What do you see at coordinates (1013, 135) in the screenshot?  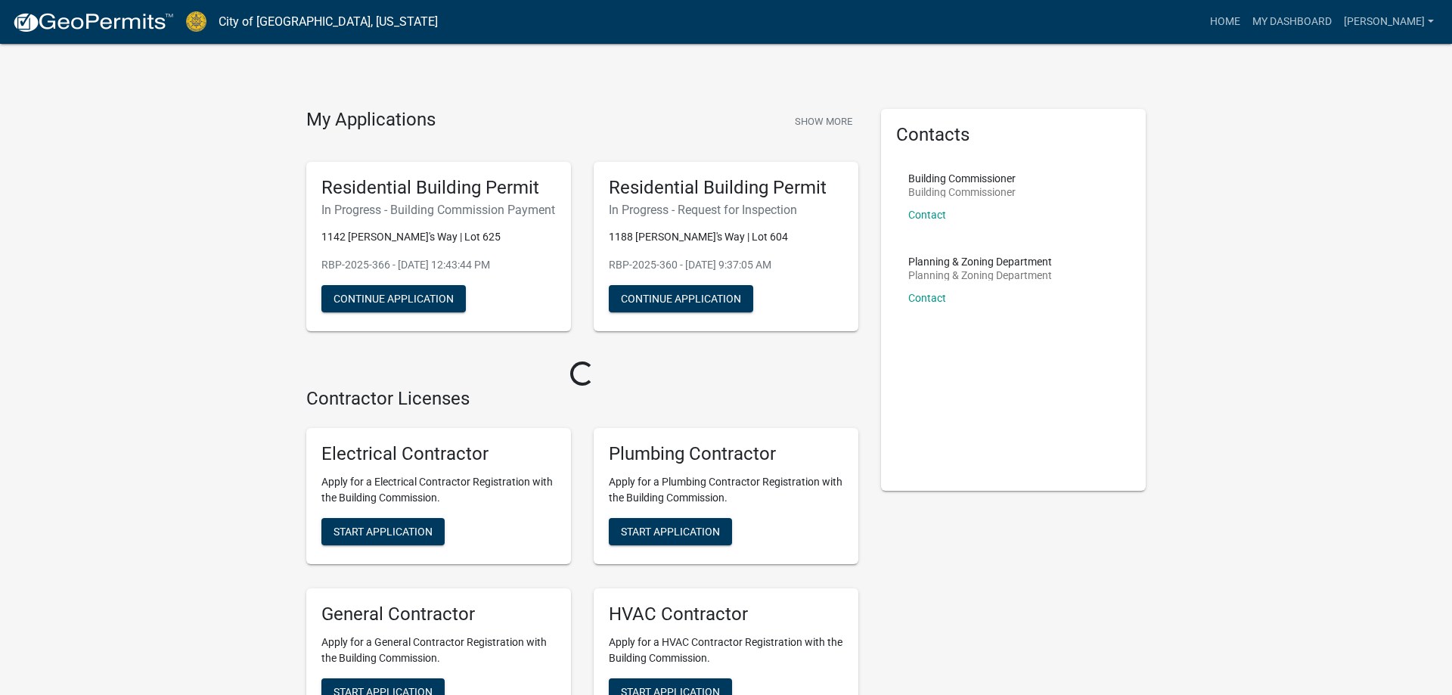 I see `h5: Contacts` at bounding box center [1013, 135].